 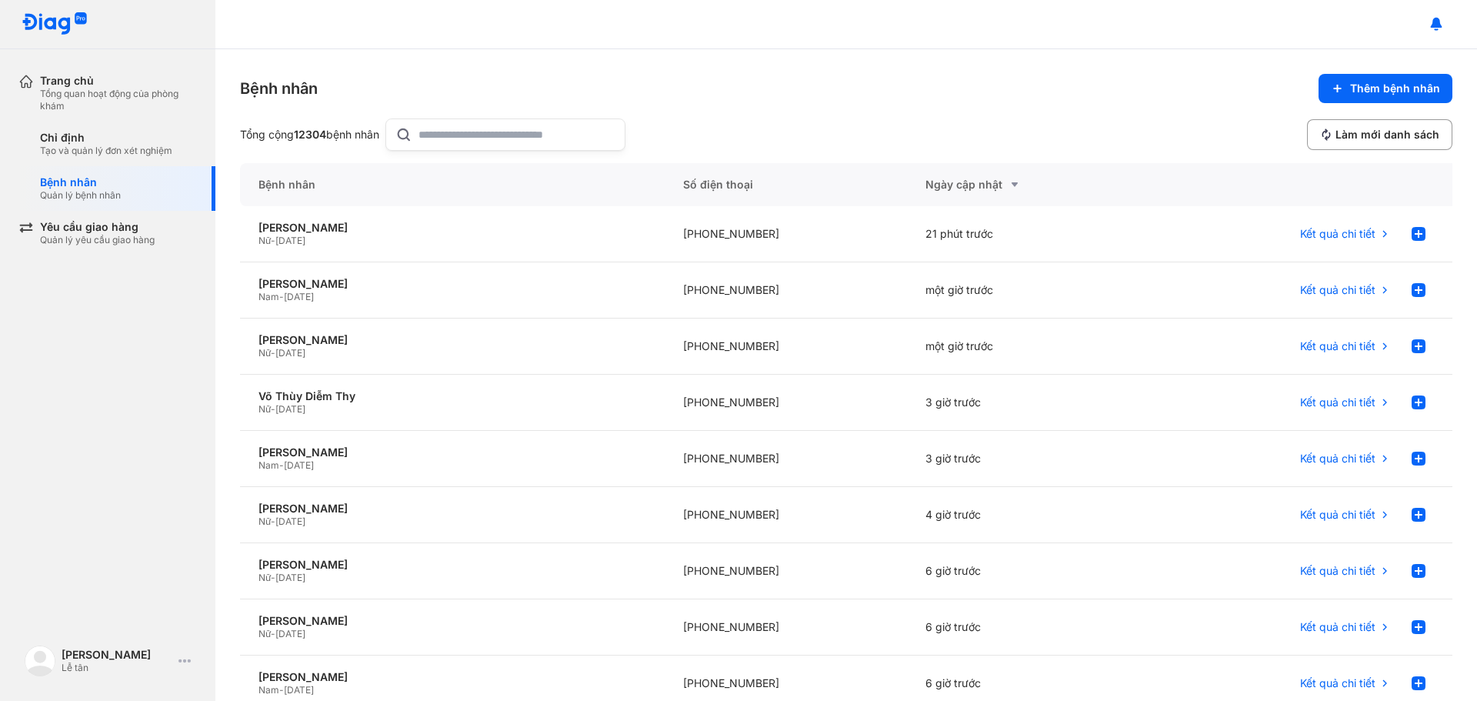 What do you see at coordinates (1028, 515) in the screenshot?
I see `div: 4 giờ trước` at bounding box center [1028, 515].